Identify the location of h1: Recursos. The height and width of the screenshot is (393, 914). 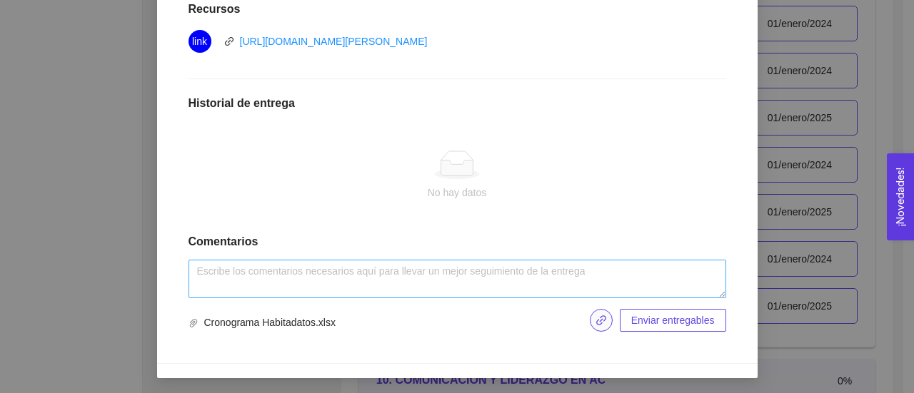
(457, 9).